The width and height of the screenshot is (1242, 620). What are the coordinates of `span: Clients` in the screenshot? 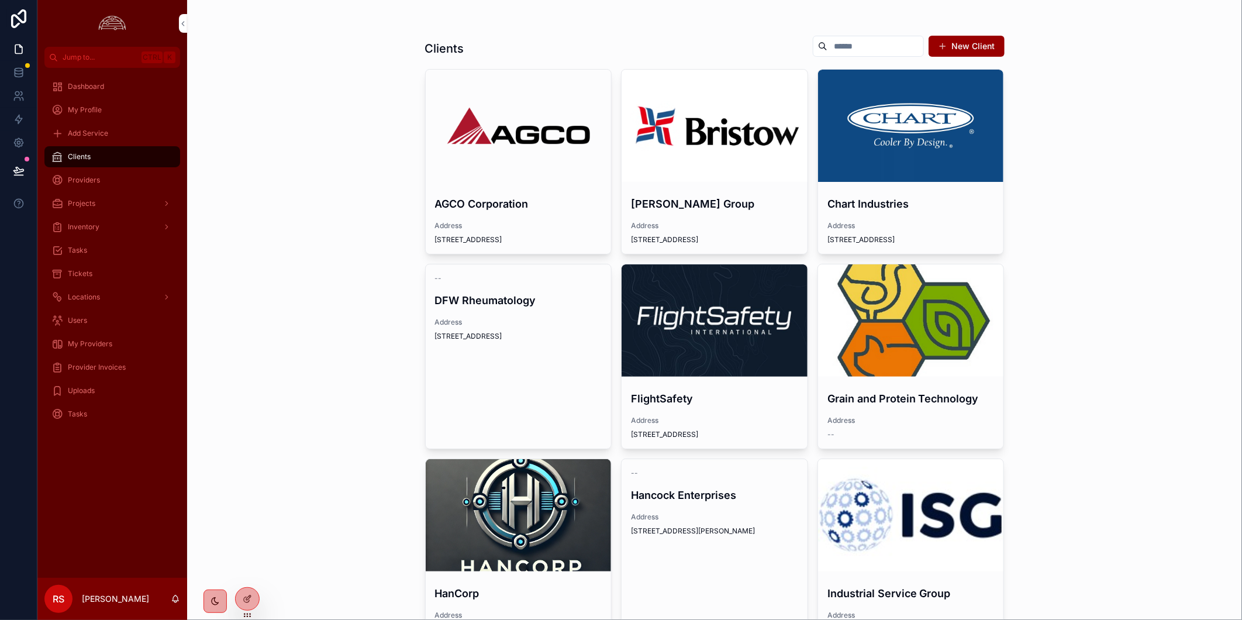 It's located at (79, 157).